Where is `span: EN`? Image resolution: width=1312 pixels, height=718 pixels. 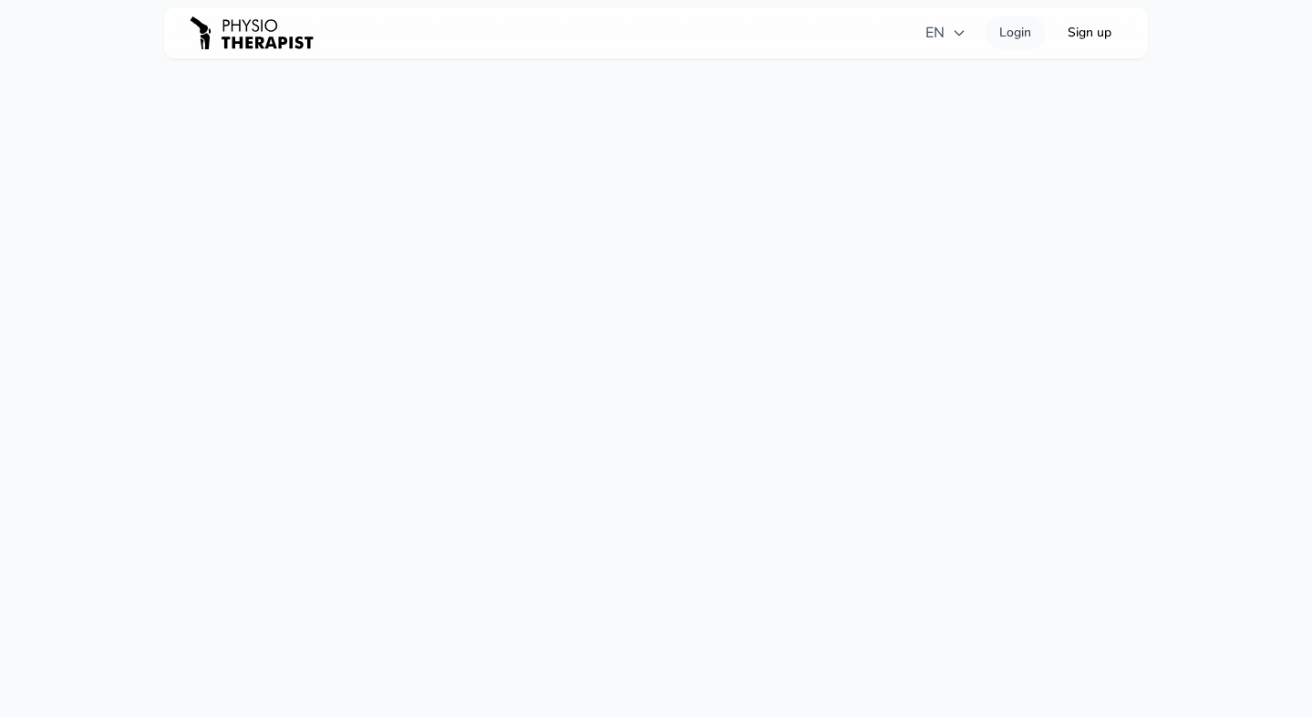 span: EN is located at coordinates (946, 33).